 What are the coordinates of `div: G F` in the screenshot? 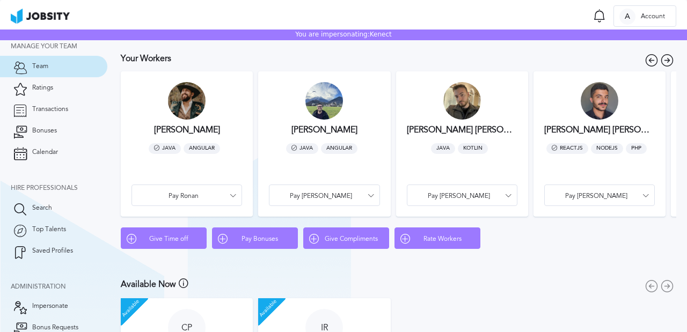 It's located at (462, 101).